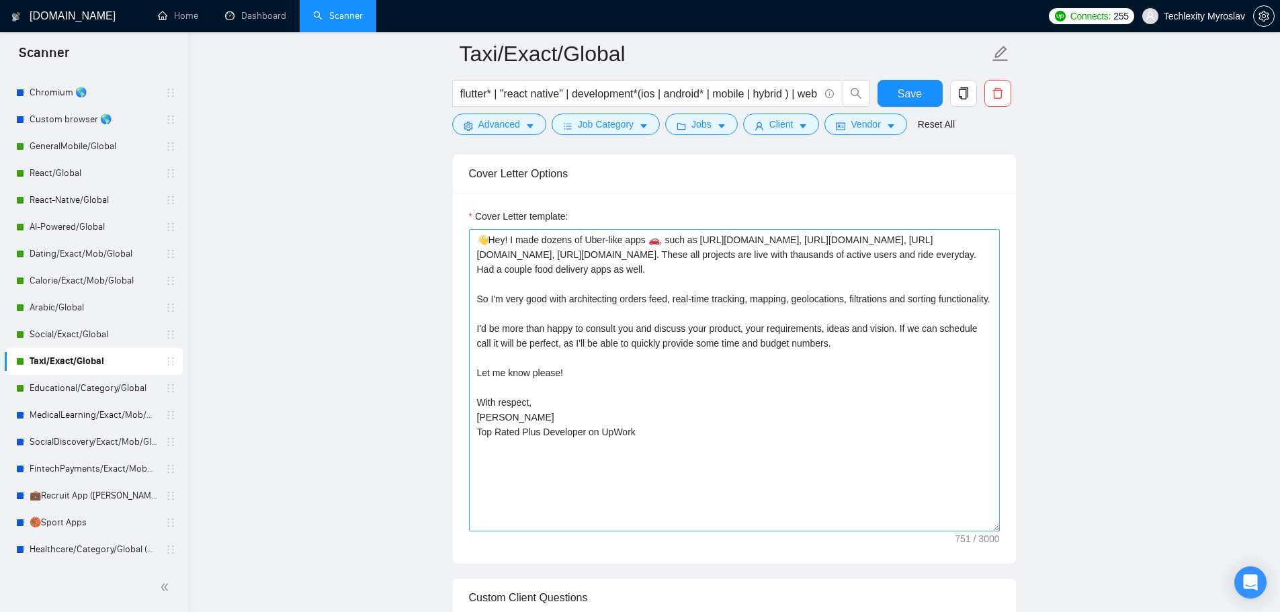 This screenshot has height=612, width=1280. Describe the element at coordinates (841, 126) in the screenshot. I see `span: idcard` at that location.